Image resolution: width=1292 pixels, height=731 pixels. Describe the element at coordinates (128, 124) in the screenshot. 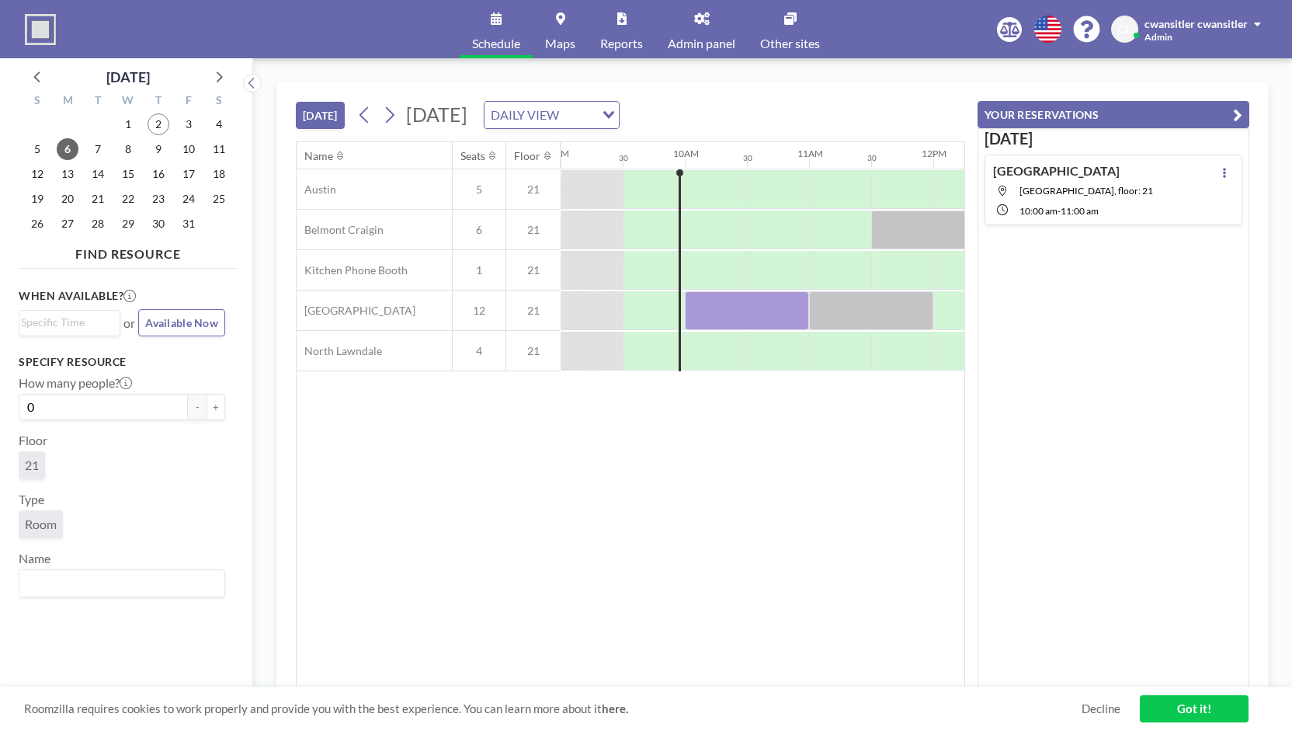

I see `span: Wednesday, October 1, 2025` at that location.